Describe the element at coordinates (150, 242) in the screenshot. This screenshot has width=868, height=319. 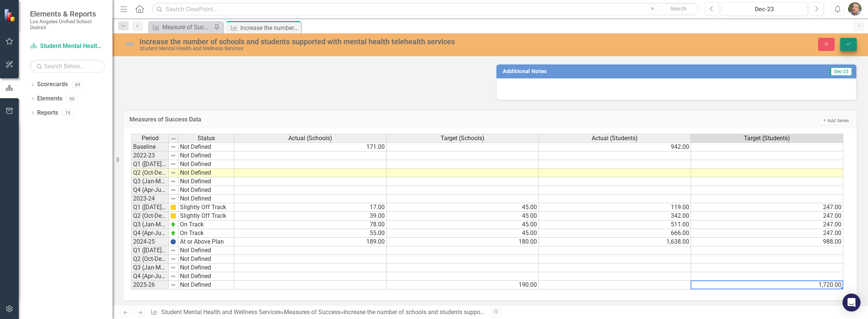
I see `td: 2024-25` at that location.